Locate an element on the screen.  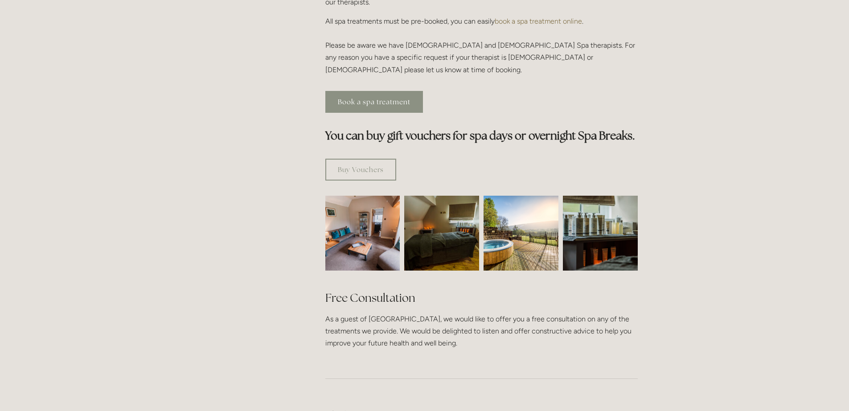
a: Buy Vouchers is located at coordinates (361, 169).